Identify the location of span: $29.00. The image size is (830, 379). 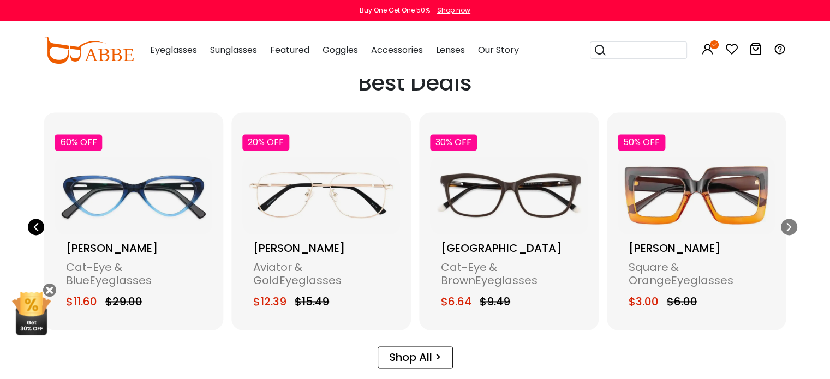
(121, 302).